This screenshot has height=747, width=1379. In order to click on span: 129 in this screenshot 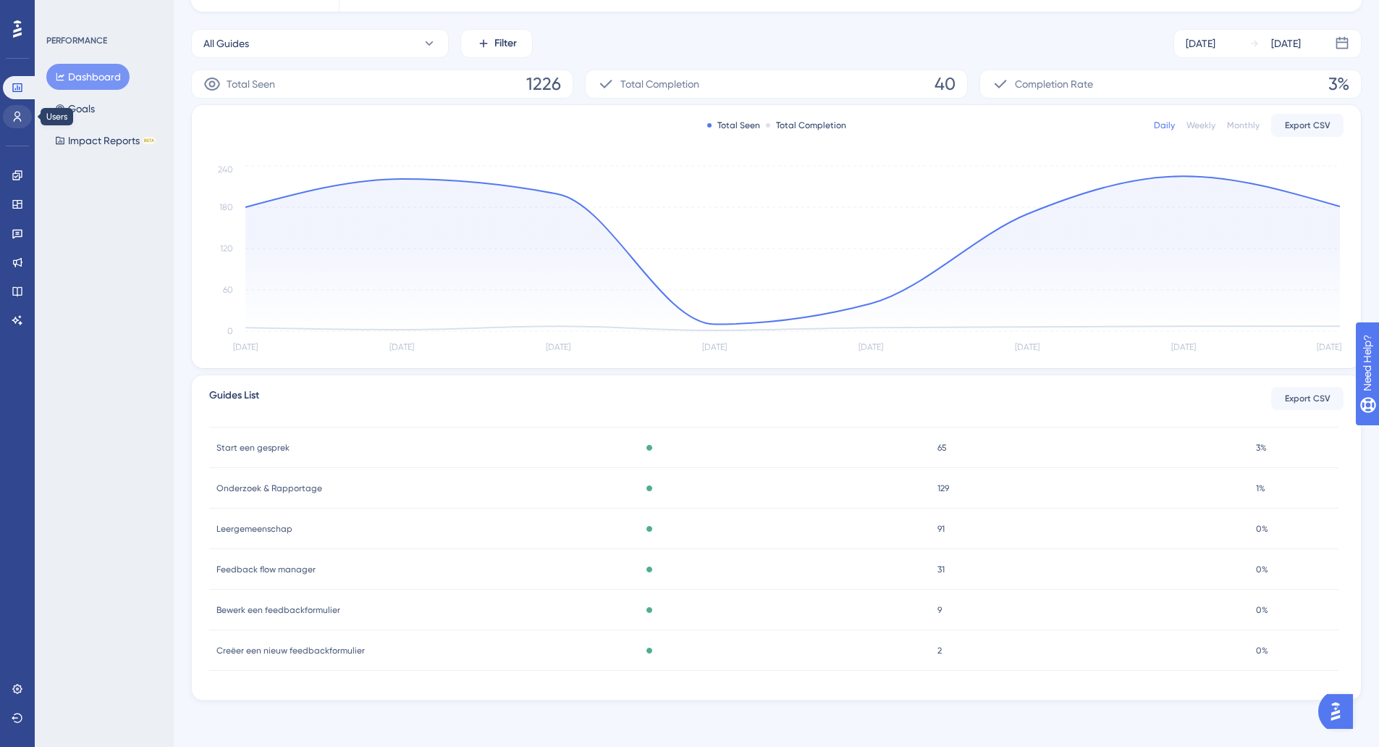, I will do `click(943, 488)`.